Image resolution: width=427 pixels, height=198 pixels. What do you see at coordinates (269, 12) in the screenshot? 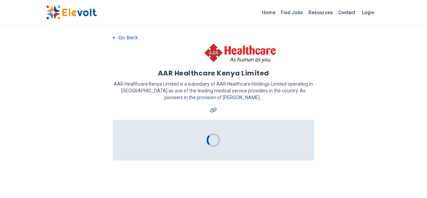
I see `a: Home` at bounding box center [269, 12].